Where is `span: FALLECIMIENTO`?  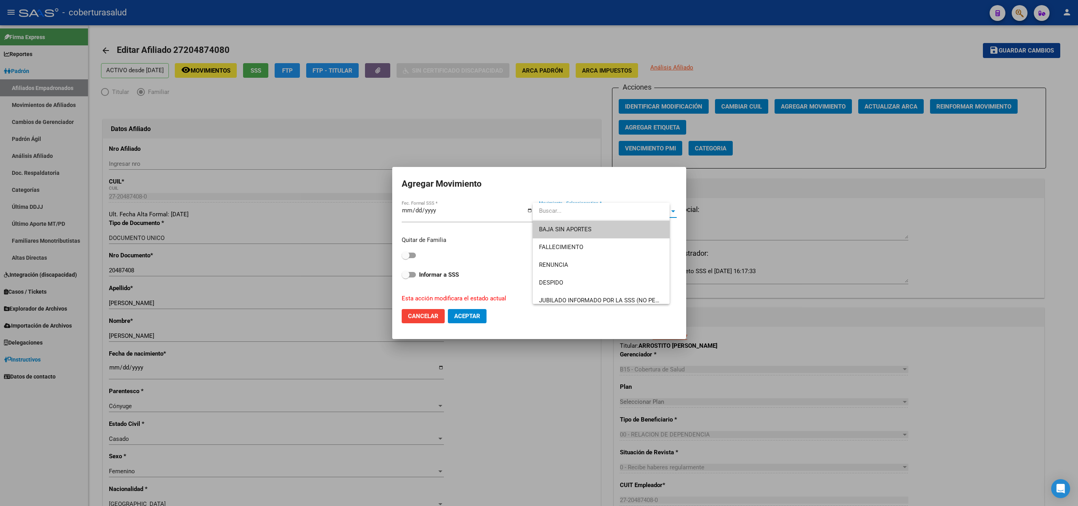
span: FALLECIMIENTO is located at coordinates (561, 247).